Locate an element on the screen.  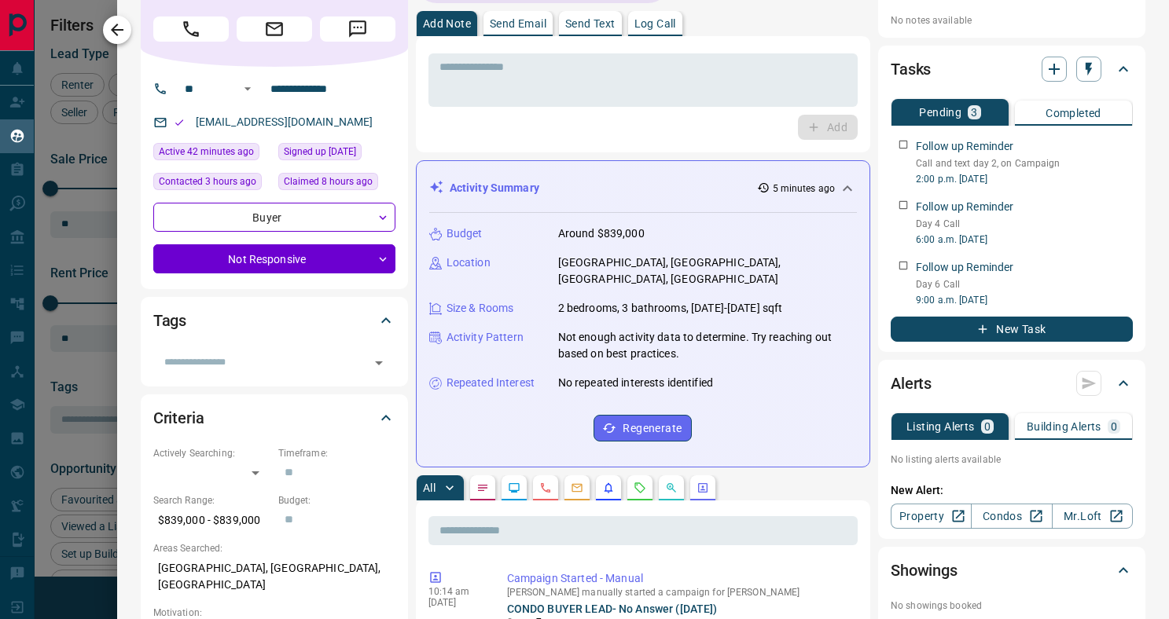
p: Call and text day 2, on Campaign is located at coordinates (1024, 164).